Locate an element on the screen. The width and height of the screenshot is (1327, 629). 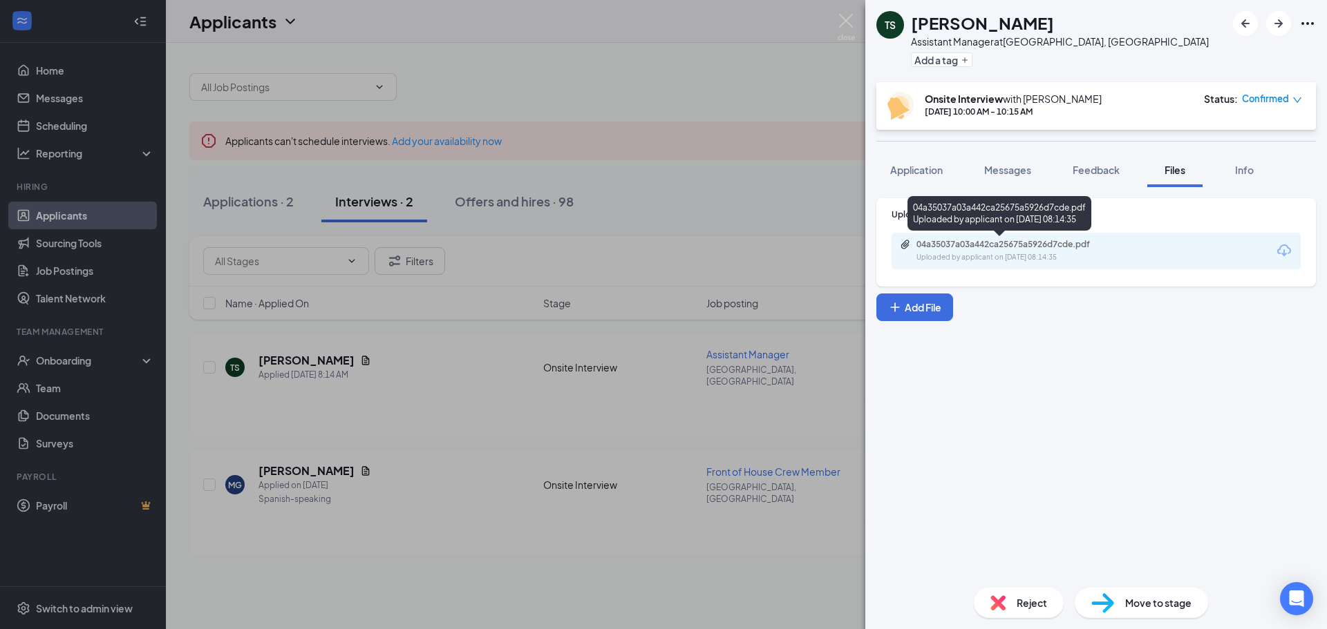
span: Confirmed is located at coordinates (1265, 99).